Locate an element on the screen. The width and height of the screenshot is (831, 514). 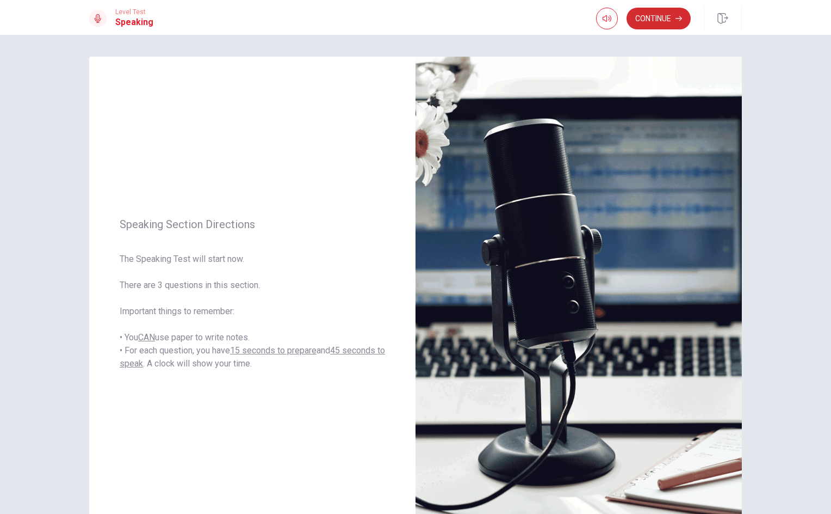
button: Continue is located at coordinates (659, 18).